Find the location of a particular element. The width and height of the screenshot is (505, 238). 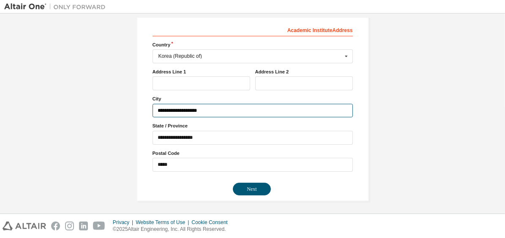

div: Website Terms of Use is located at coordinates (164, 223).